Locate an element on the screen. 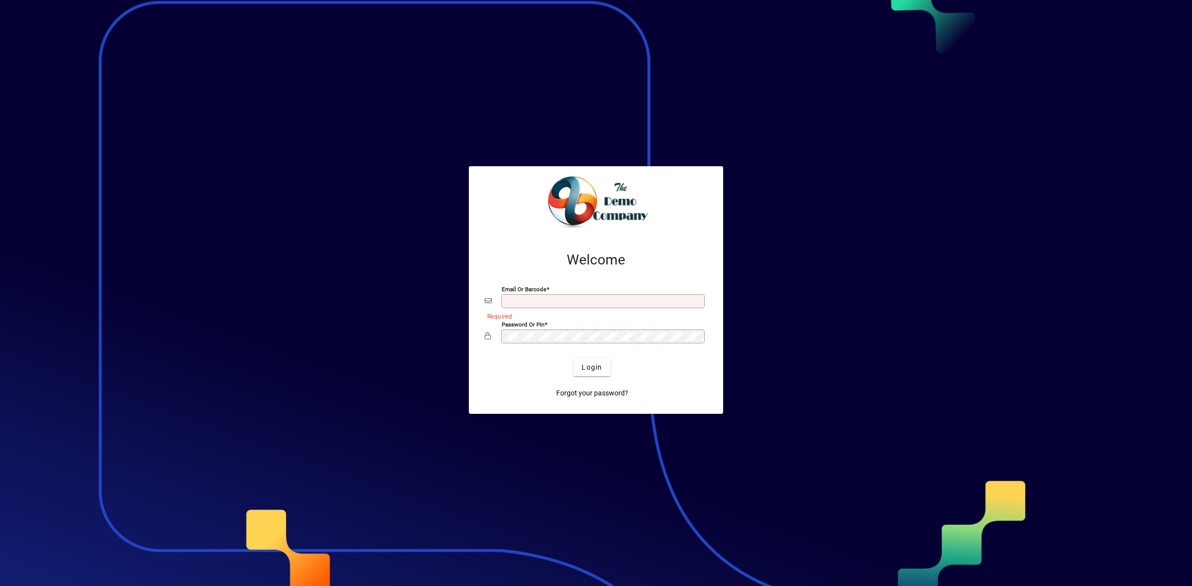  span: Forgot your password? is located at coordinates (592, 393).